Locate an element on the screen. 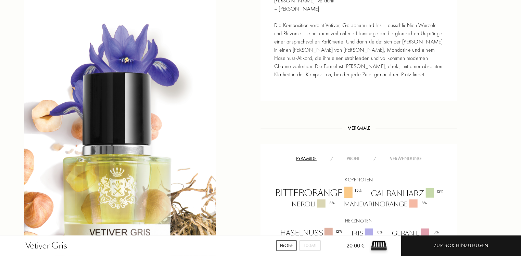  div: Neroli is located at coordinates (313, 204).